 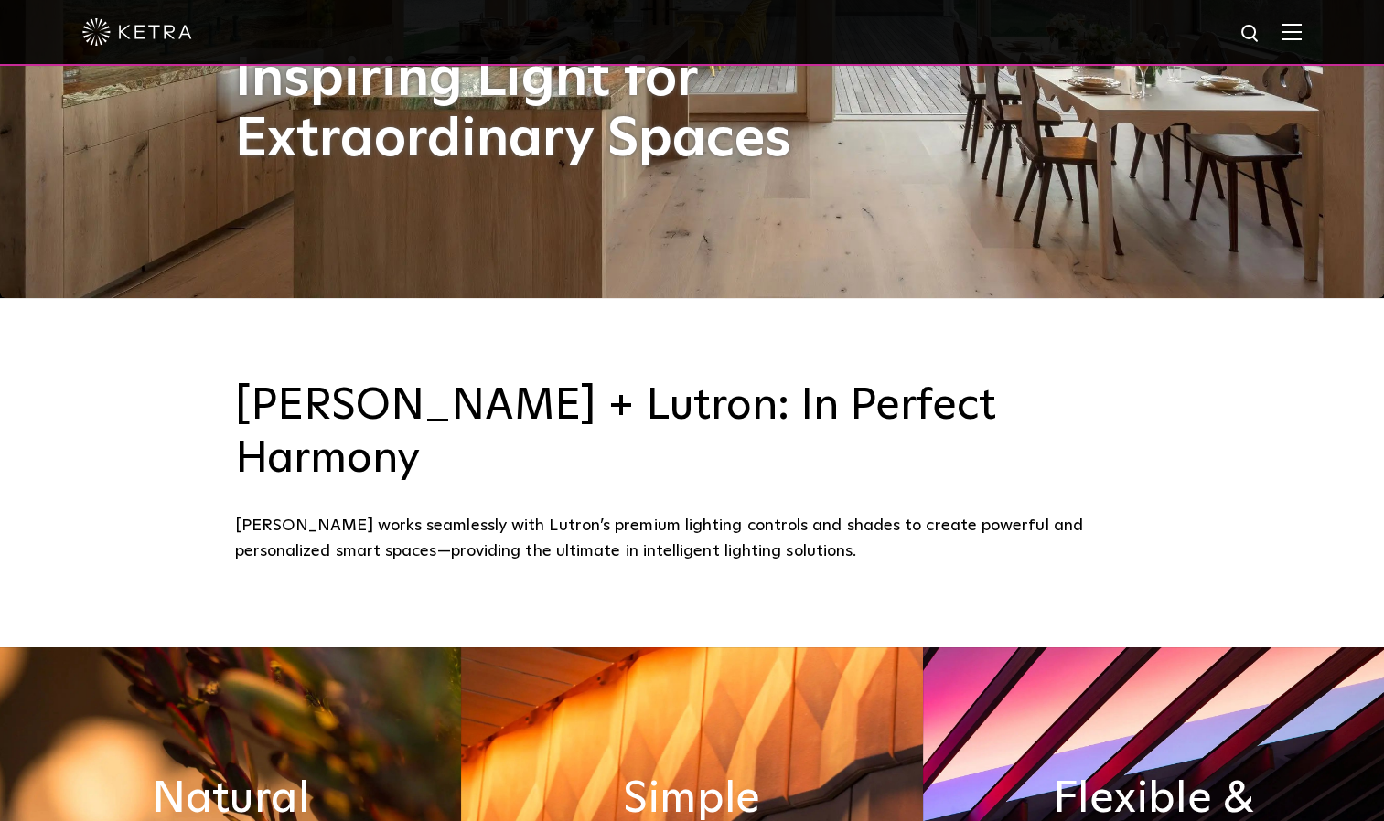 What do you see at coordinates (532, 110) in the screenshot?
I see `h1: Inspiring Light for Extraordinary Spaces` at bounding box center [532, 110].